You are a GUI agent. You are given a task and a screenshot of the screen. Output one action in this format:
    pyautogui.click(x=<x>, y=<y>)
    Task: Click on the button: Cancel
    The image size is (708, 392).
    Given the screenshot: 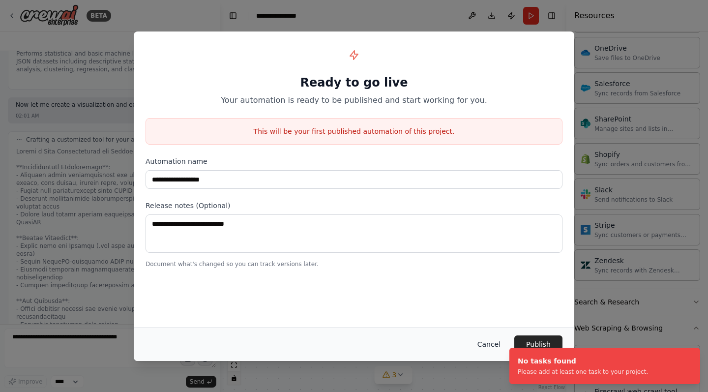 What is the action you would take?
    pyautogui.click(x=488, y=344)
    